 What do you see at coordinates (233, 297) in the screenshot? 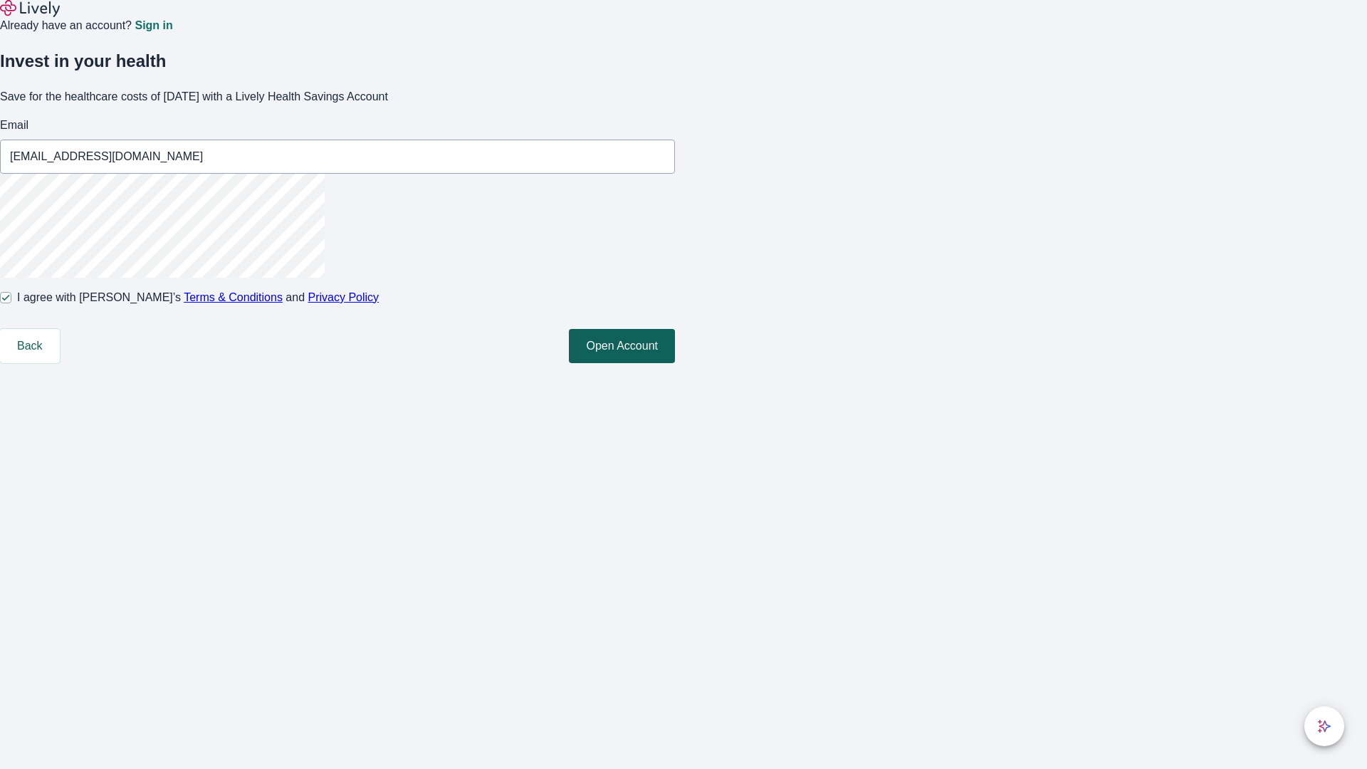
I see `a: Terms & Conditions` at bounding box center [233, 297].